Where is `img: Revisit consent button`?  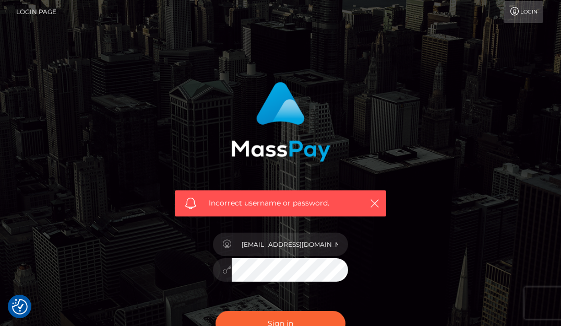
img: Revisit consent button is located at coordinates (20, 307).